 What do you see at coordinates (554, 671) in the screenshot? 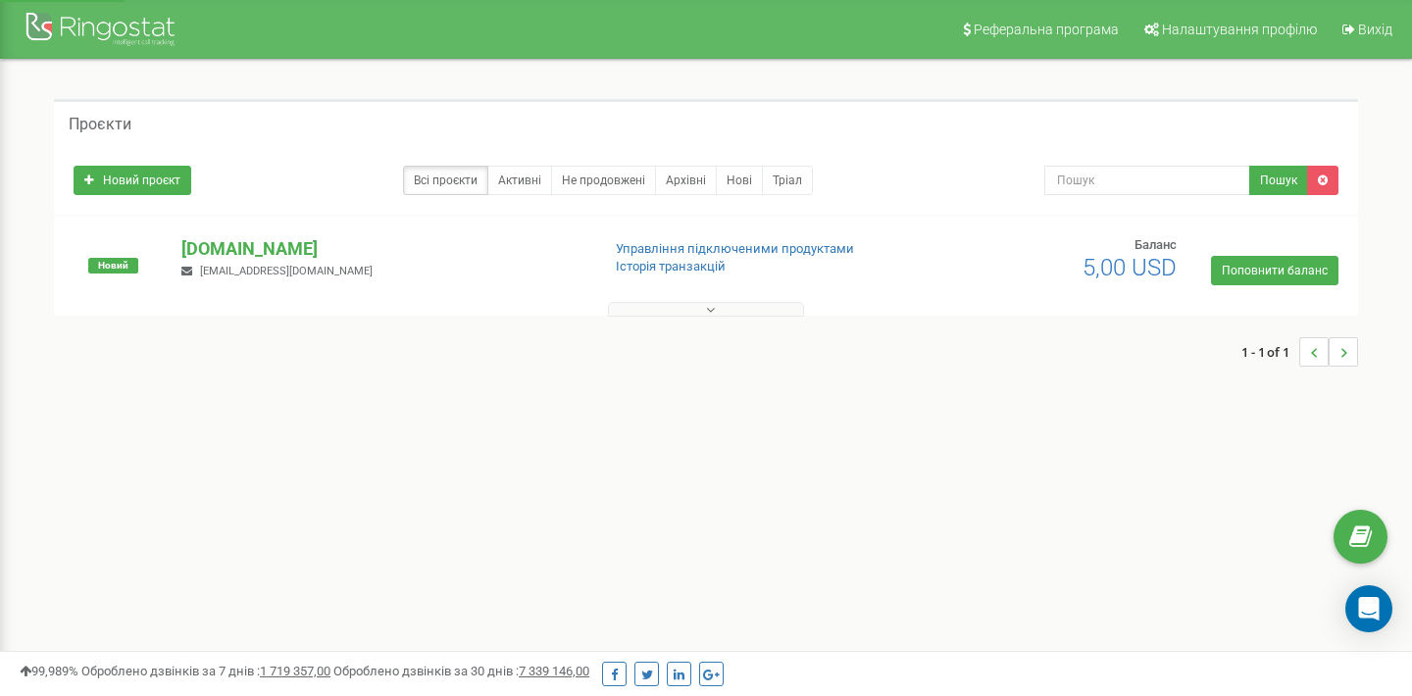
I see `u: 7 339 146,00` at bounding box center [554, 671].